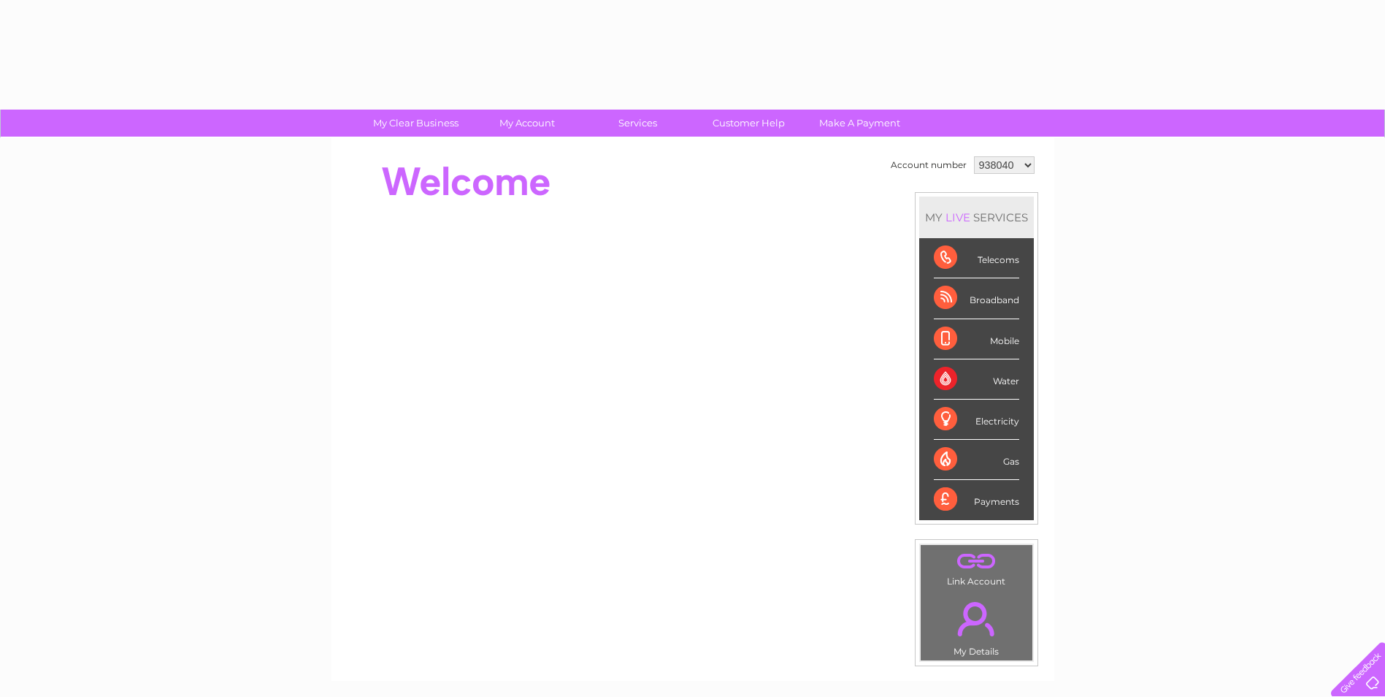  Describe the element at coordinates (976, 459) in the screenshot. I see `div: Gas` at that location.